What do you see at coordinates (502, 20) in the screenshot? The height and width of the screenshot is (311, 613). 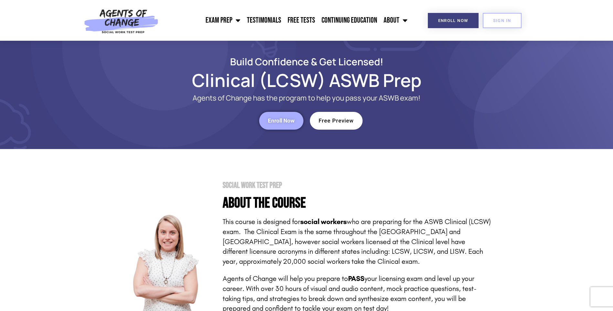 I see `a: SIGN IN` at bounding box center [502, 20].